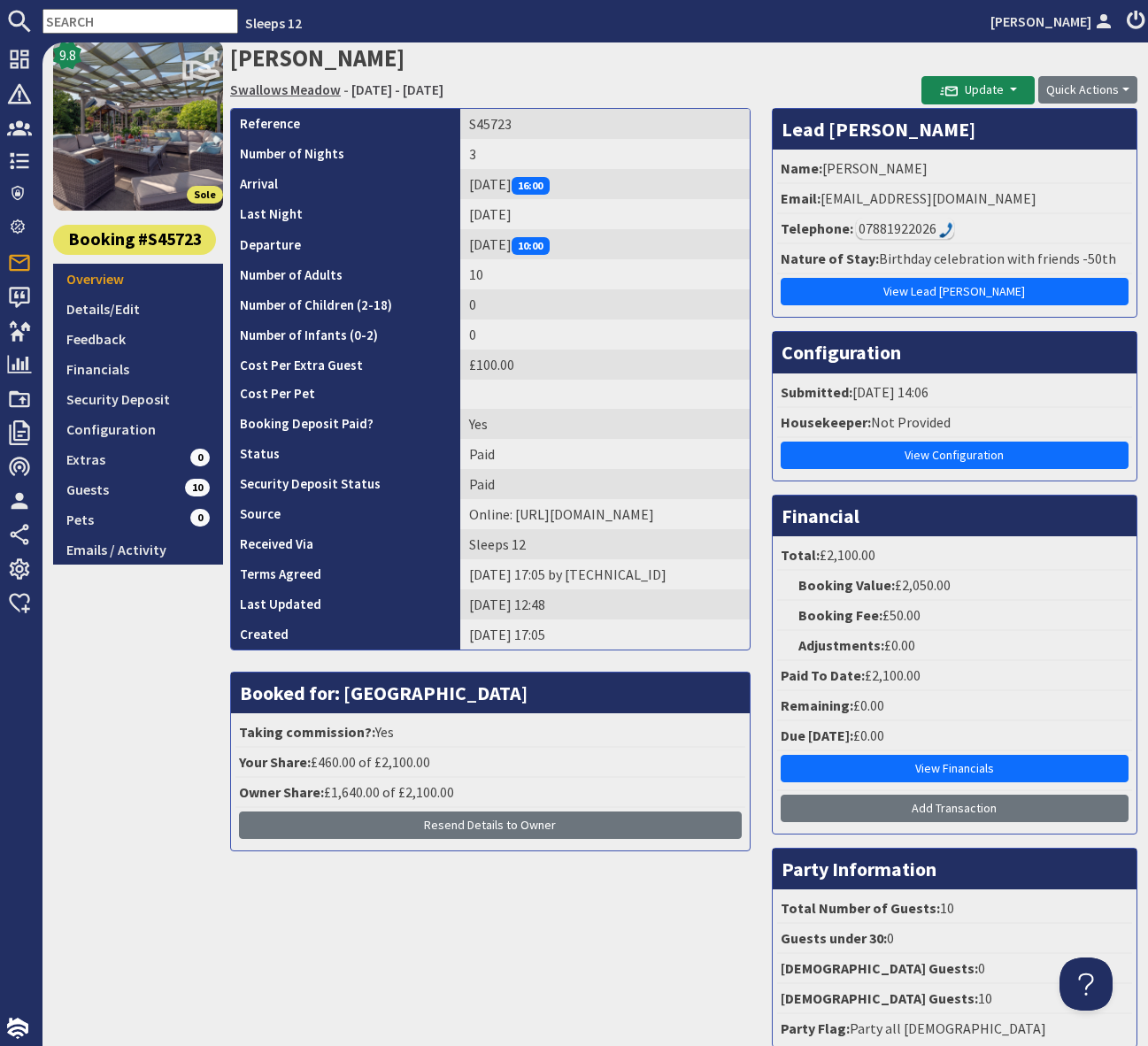 The height and width of the screenshot is (1046, 1148). Describe the element at coordinates (817, 228) in the screenshot. I see `strong: Telephone:` at that location.